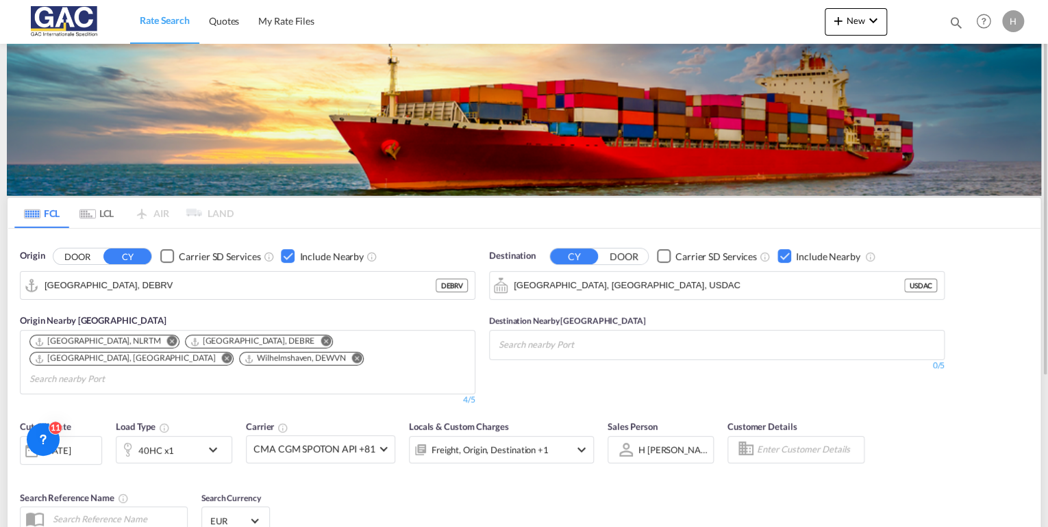  Describe the element at coordinates (247, 360) in the screenshot. I see `md-chips-wrap: Chips container. Use arrow keys to select chips.` at that location.